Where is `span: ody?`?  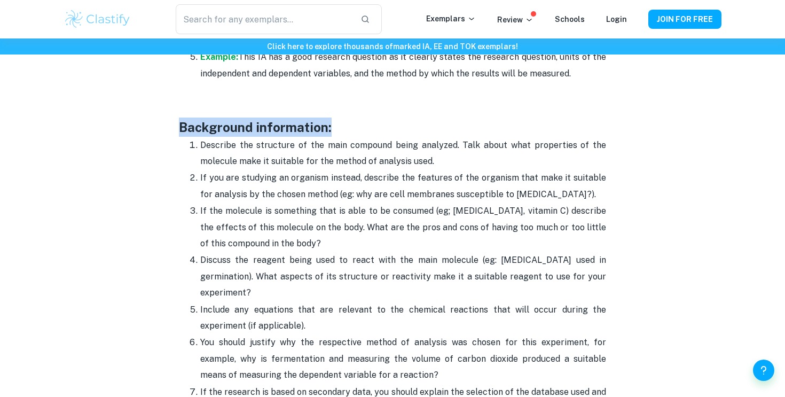
span: ody? is located at coordinates (311, 243).